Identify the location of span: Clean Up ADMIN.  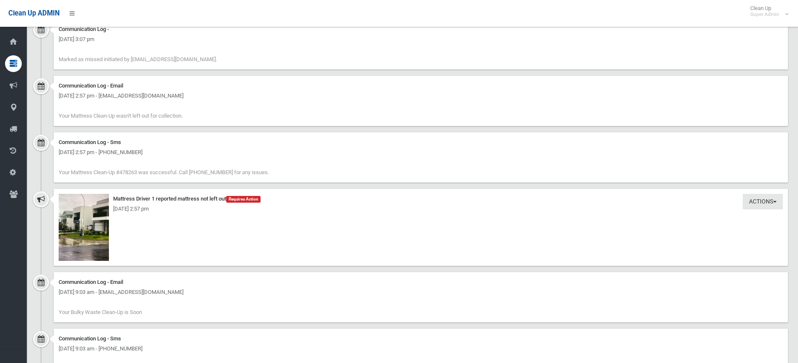
(34, 13).